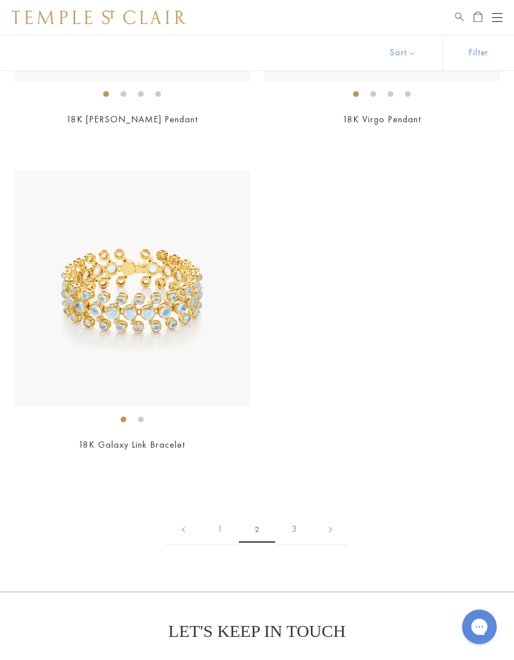 The image size is (514, 660). What do you see at coordinates (99, 17) in the screenshot?
I see `img: Temple St. Clair` at bounding box center [99, 17].